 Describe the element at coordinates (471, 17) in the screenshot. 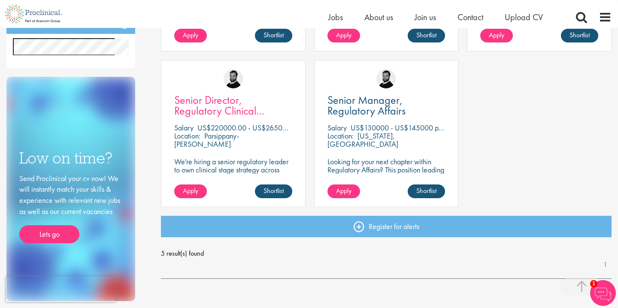

I see `span: Contact` at that location.